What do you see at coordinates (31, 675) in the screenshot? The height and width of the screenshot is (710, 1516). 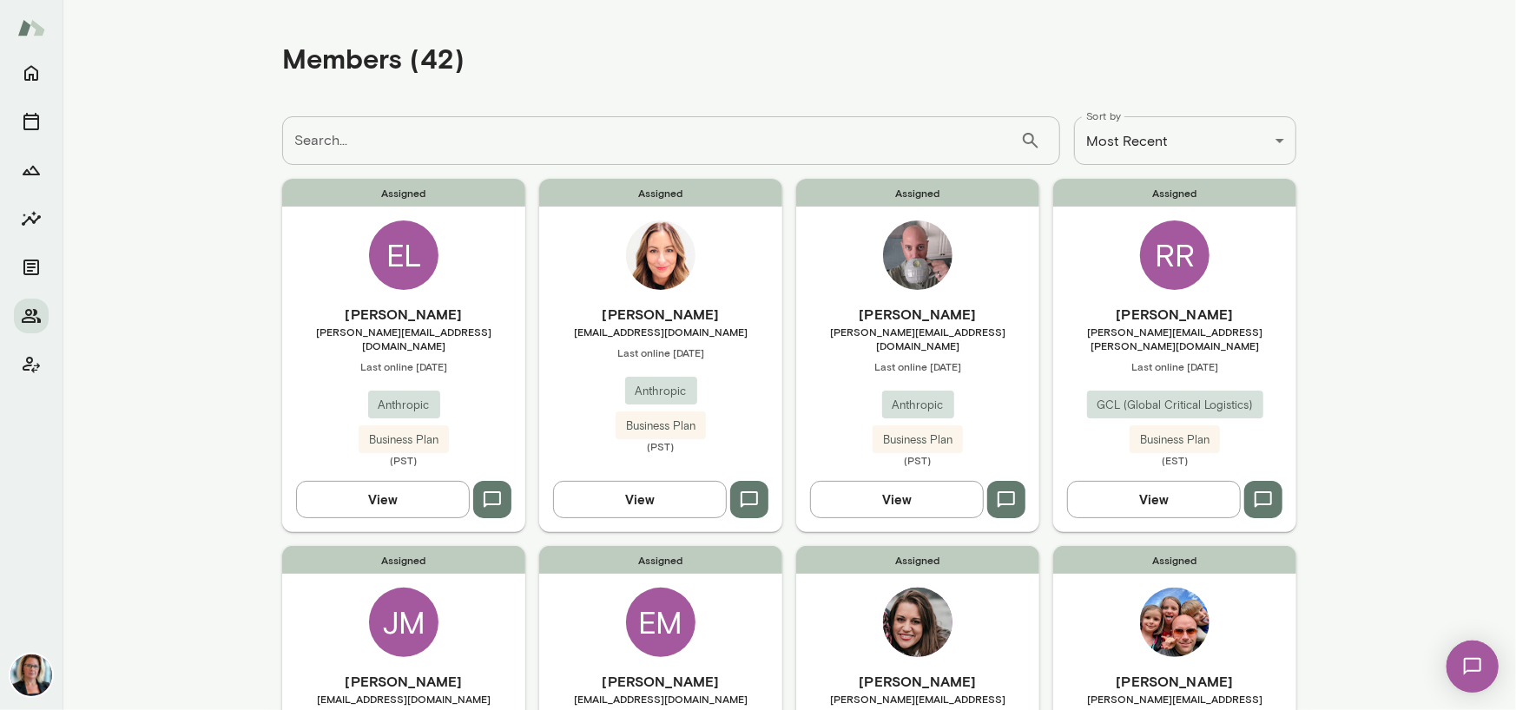 I see `img: Jennifer Alvarez` at bounding box center [31, 675].